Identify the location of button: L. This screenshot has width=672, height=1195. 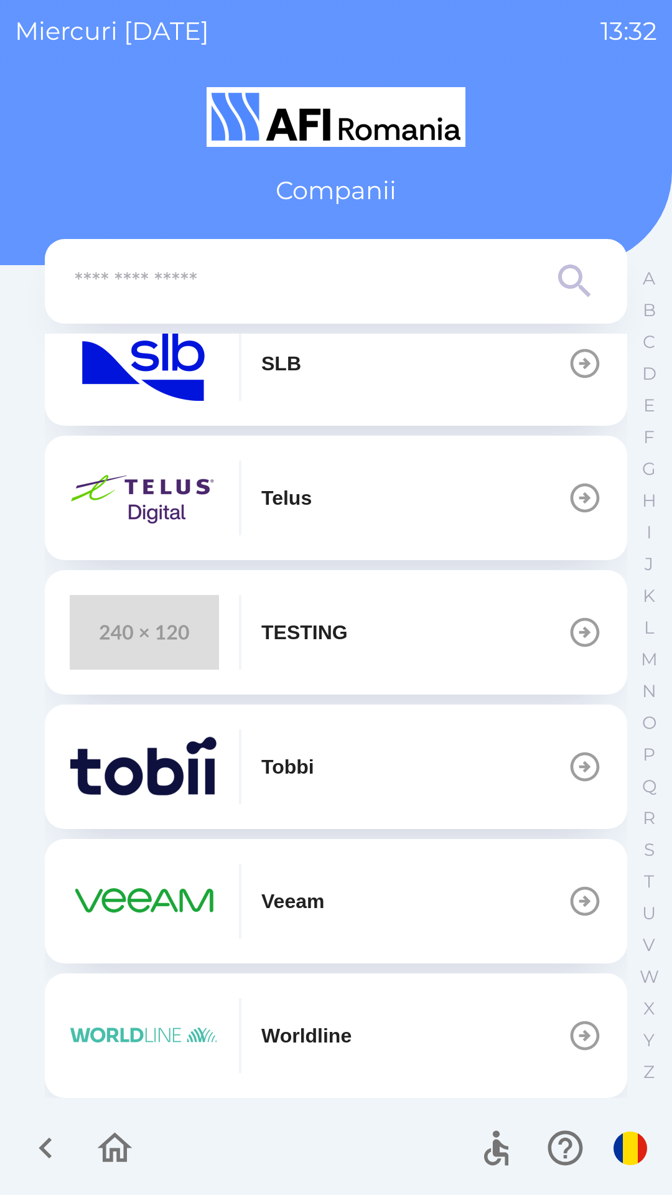
(649, 627).